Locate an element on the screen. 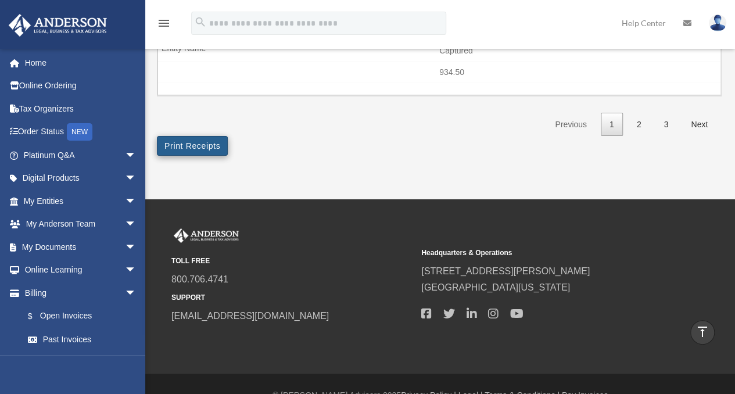 Image resolution: width=735 pixels, height=394 pixels. a: My Documentsarrow_drop_down is located at coordinates (81, 247).